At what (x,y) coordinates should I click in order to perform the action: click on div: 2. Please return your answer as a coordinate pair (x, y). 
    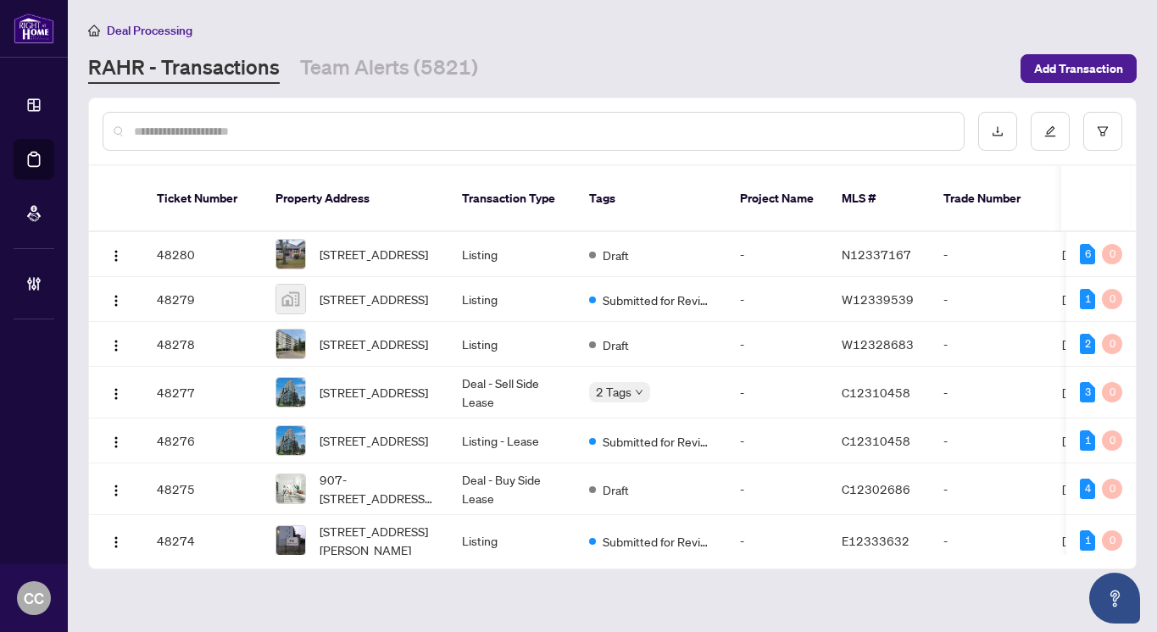
    Looking at the image, I should click on (1088, 344).